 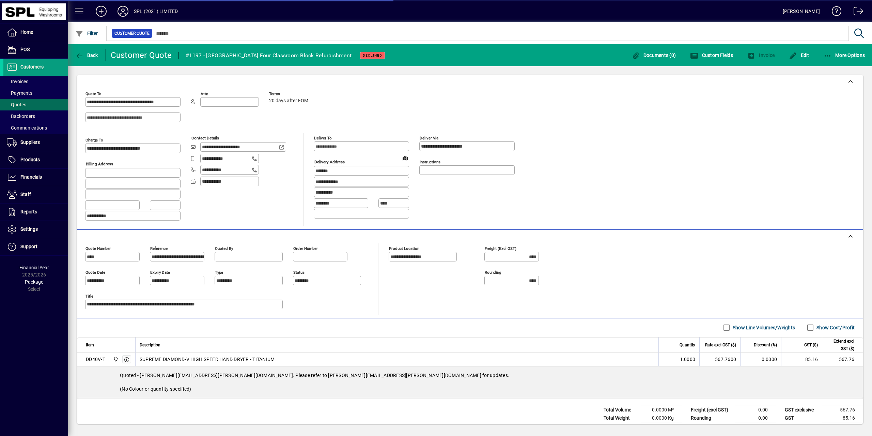 I want to click on span: 1.0000, so click(x=688, y=359).